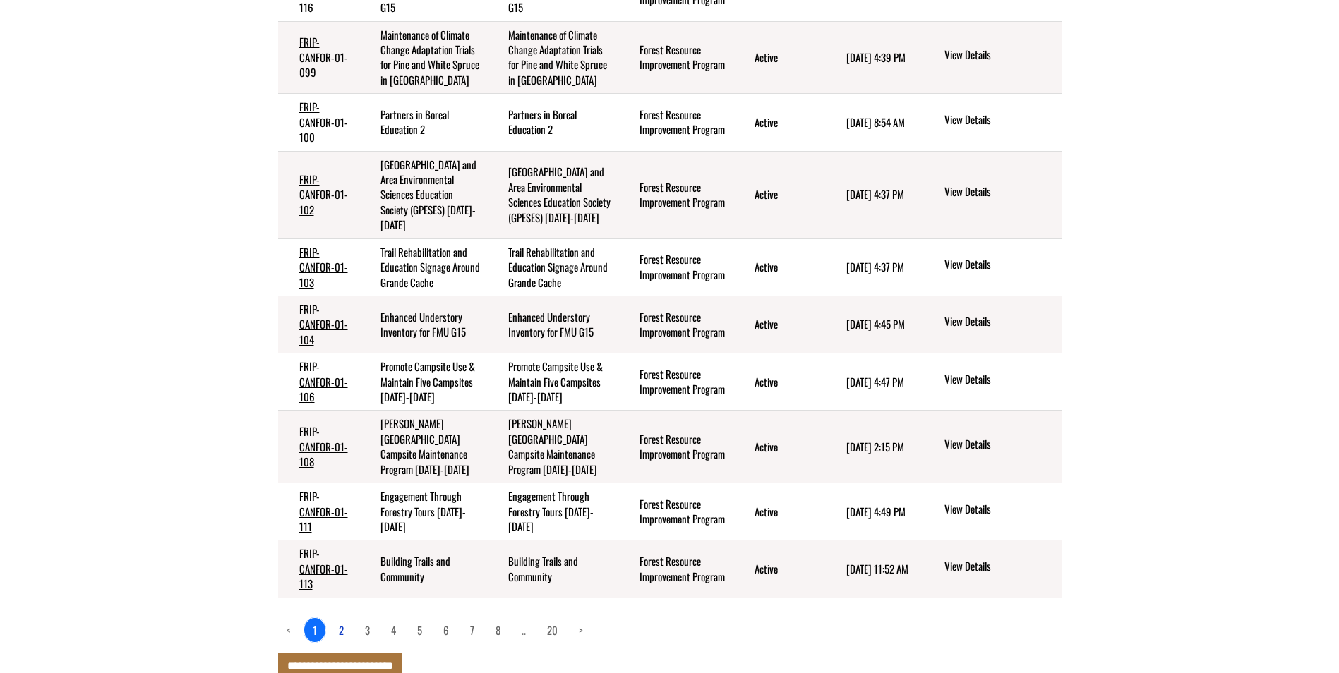 The height and width of the screenshot is (673, 1339). What do you see at coordinates (524, 630) in the screenshot?
I see `a: Load more pages` at bounding box center [524, 630].